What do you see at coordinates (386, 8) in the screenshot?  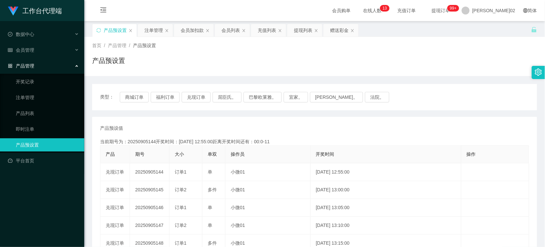 I see `p: 3` at bounding box center [386, 8].